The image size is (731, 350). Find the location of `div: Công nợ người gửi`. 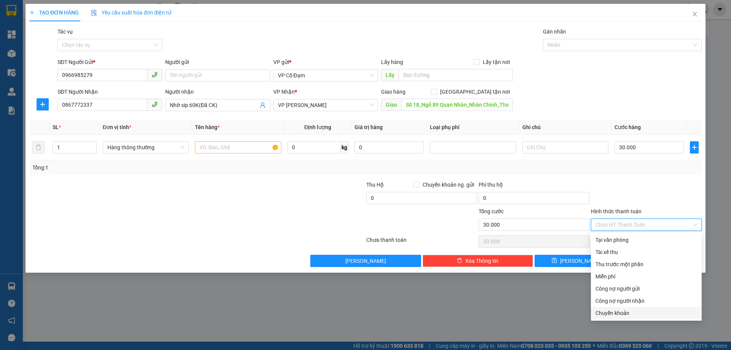

div: Công nợ người gửi is located at coordinates (646, 288).